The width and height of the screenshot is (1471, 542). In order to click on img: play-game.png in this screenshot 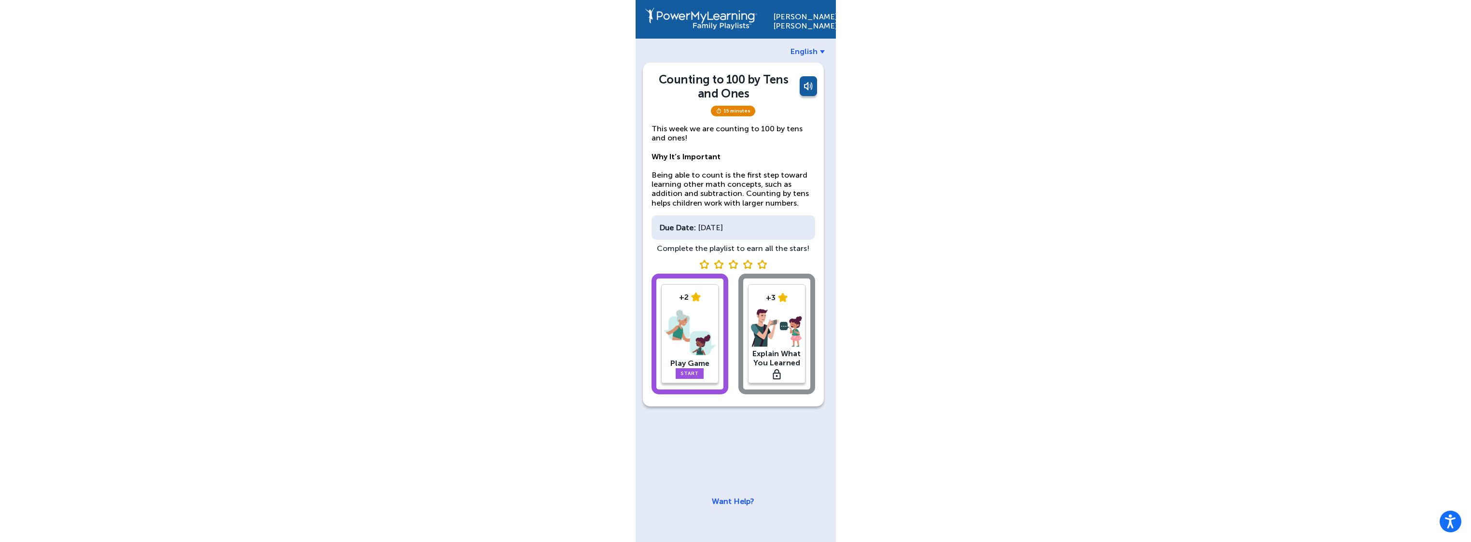, I will do `click(690, 333)`.